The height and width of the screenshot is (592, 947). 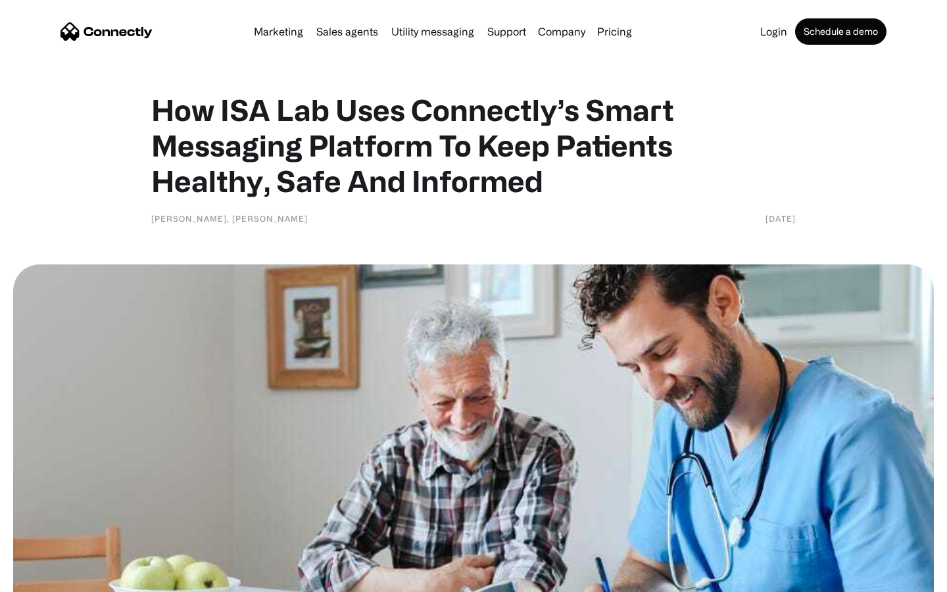 What do you see at coordinates (433, 32) in the screenshot?
I see `a: Utility messaging` at bounding box center [433, 32].